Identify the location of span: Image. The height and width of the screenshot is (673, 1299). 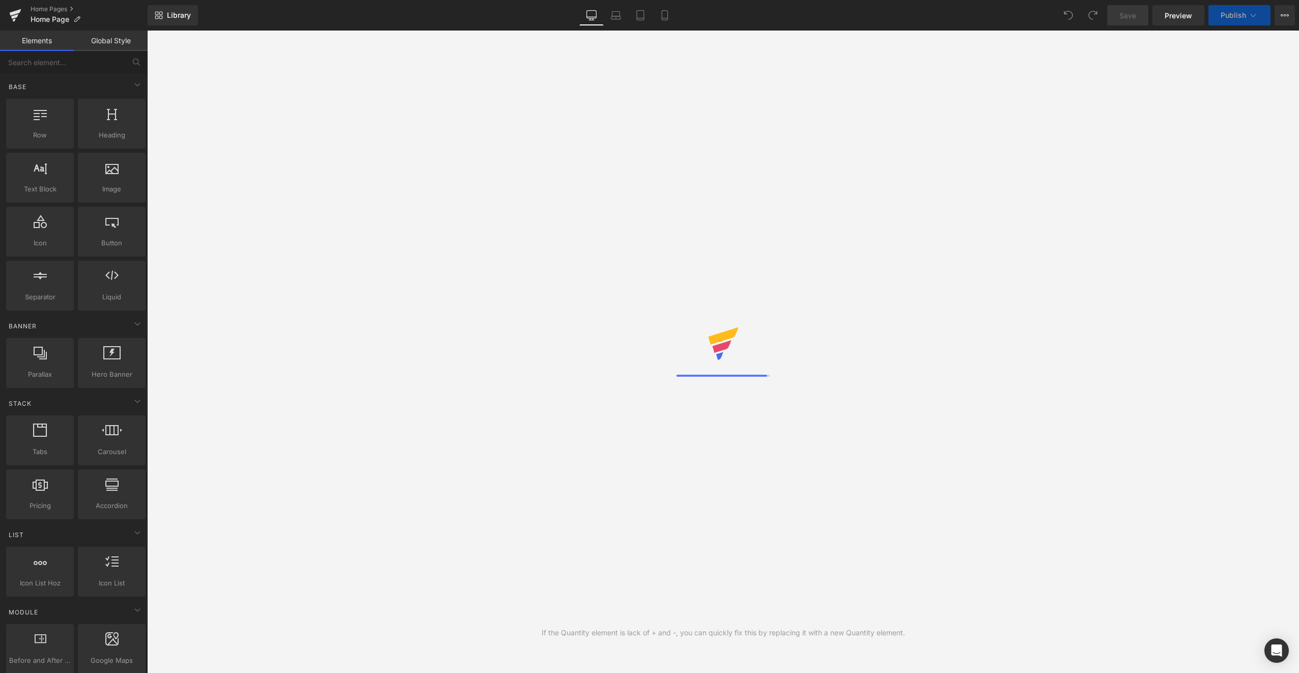
(111, 189).